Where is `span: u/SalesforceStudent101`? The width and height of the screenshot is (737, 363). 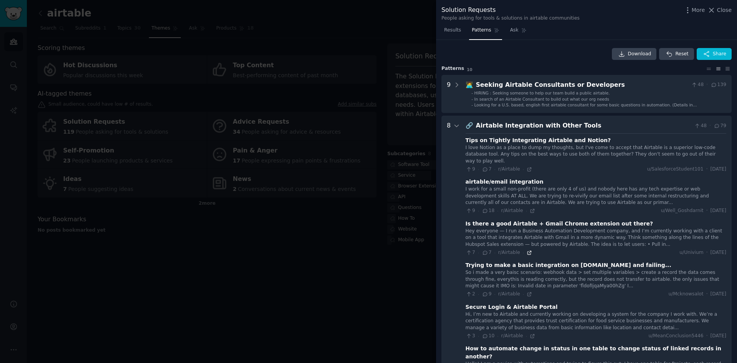 span: u/SalesforceStudent101 is located at coordinates (675, 169).